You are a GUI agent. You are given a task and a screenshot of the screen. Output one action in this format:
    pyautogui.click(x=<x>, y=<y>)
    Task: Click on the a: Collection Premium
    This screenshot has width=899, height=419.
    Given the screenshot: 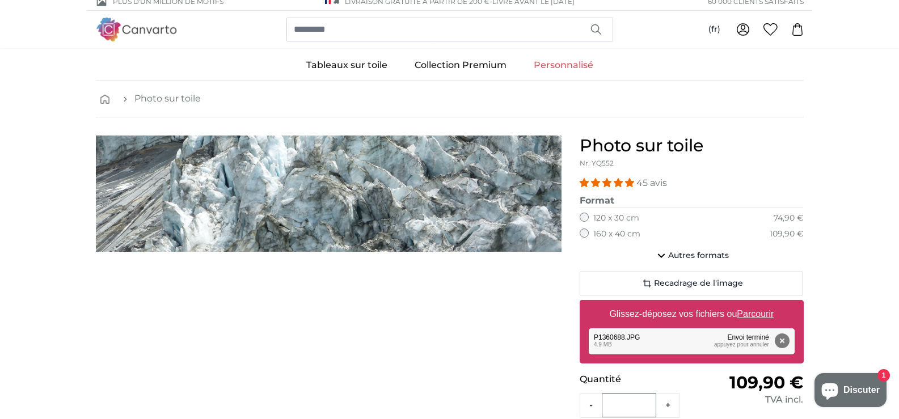 What is the action you would take?
    pyautogui.click(x=461, y=65)
    